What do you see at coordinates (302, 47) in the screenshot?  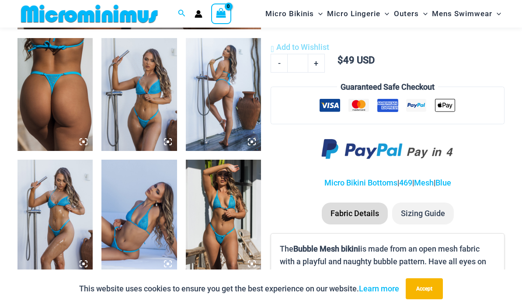 I see `span: Add to Wishlist` at bounding box center [302, 47].